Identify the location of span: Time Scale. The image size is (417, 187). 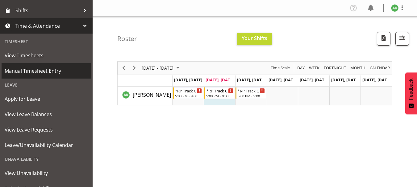
(280, 68).